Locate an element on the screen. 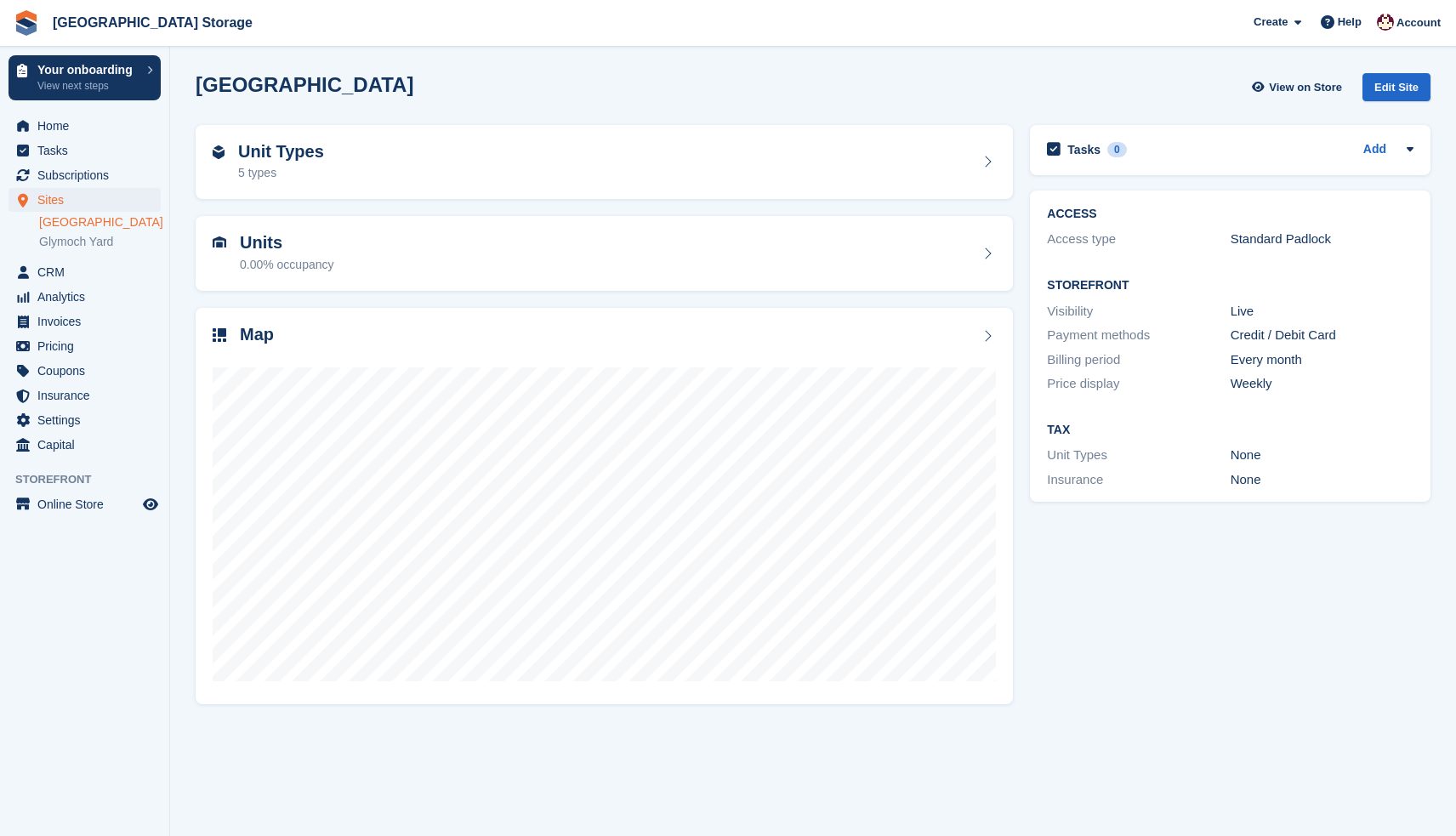 Image resolution: width=1456 pixels, height=836 pixels. span: Online Store is located at coordinates (88, 505).